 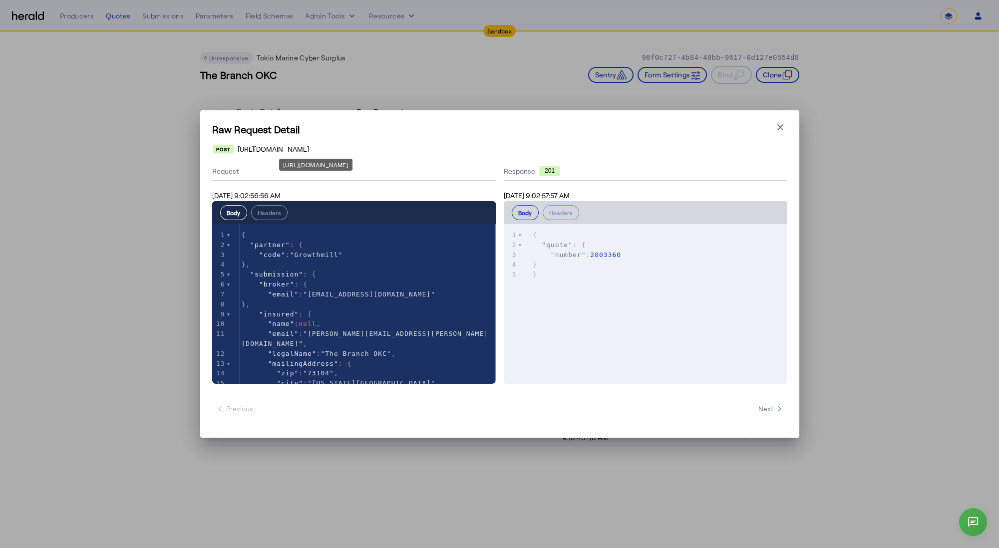 I want to click on span: "legalName", so click(x=291, y=353).